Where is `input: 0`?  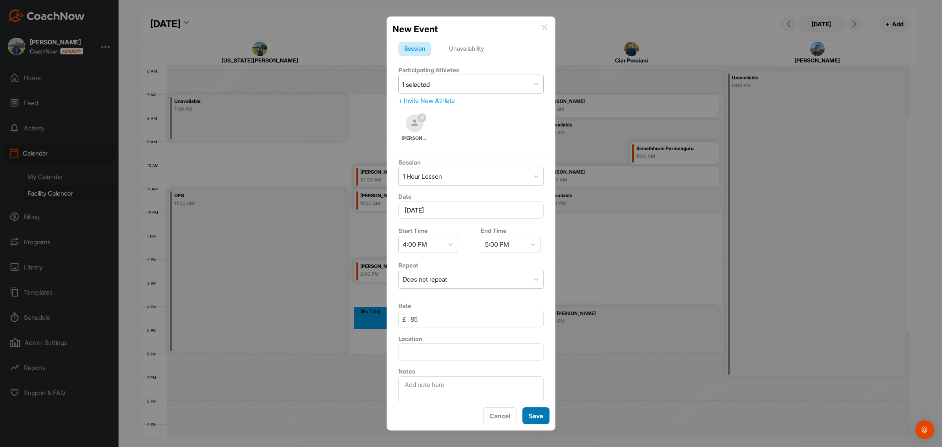
input: 0 is located at coordinates (471, 319).